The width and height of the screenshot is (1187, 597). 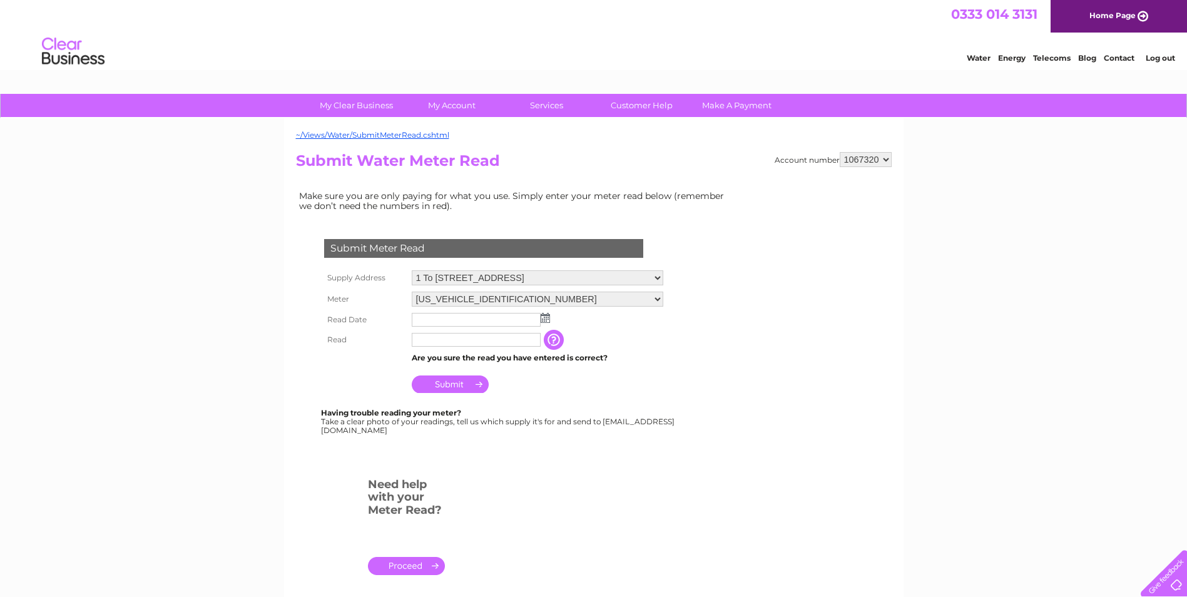 I want to click on a: Services, so click(x=546, y=105).